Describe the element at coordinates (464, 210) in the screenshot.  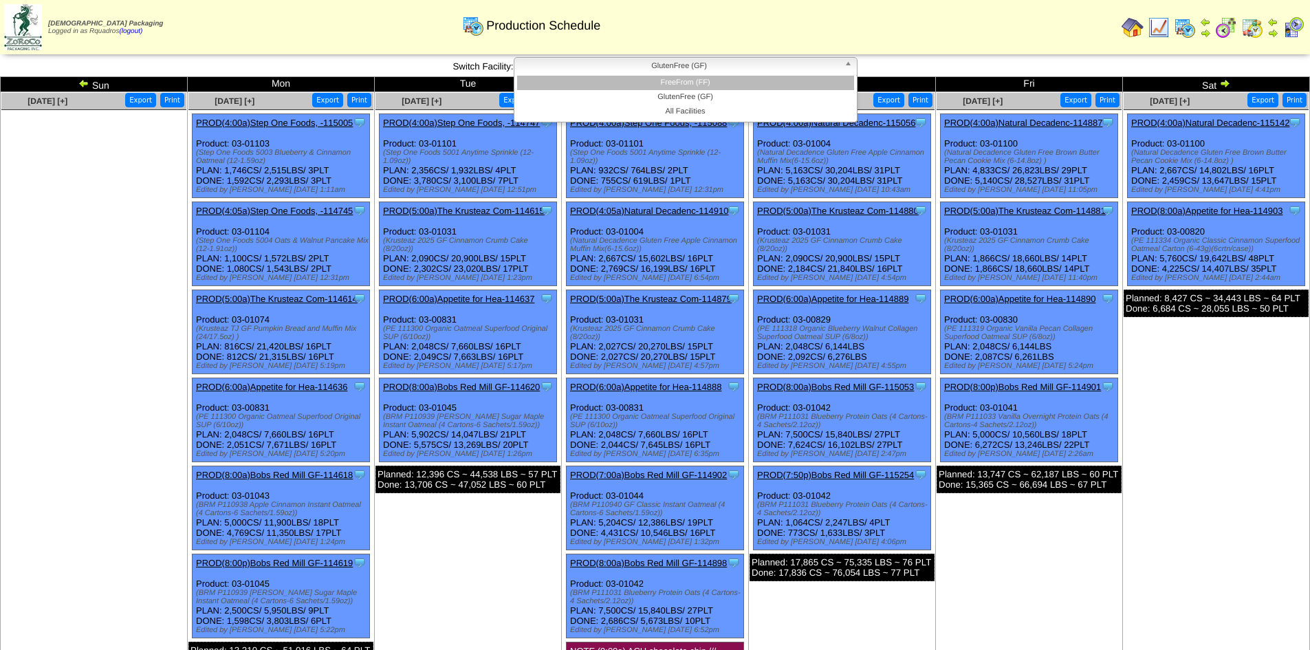
I see `a: PROD(5:00a)The Krusteaz Com-114615` at that location.